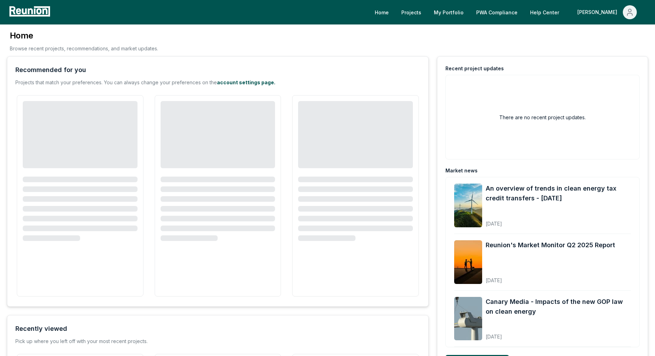 This screenshot has height=356, width=655. I want to click on h3: Home, so click(84, 36).